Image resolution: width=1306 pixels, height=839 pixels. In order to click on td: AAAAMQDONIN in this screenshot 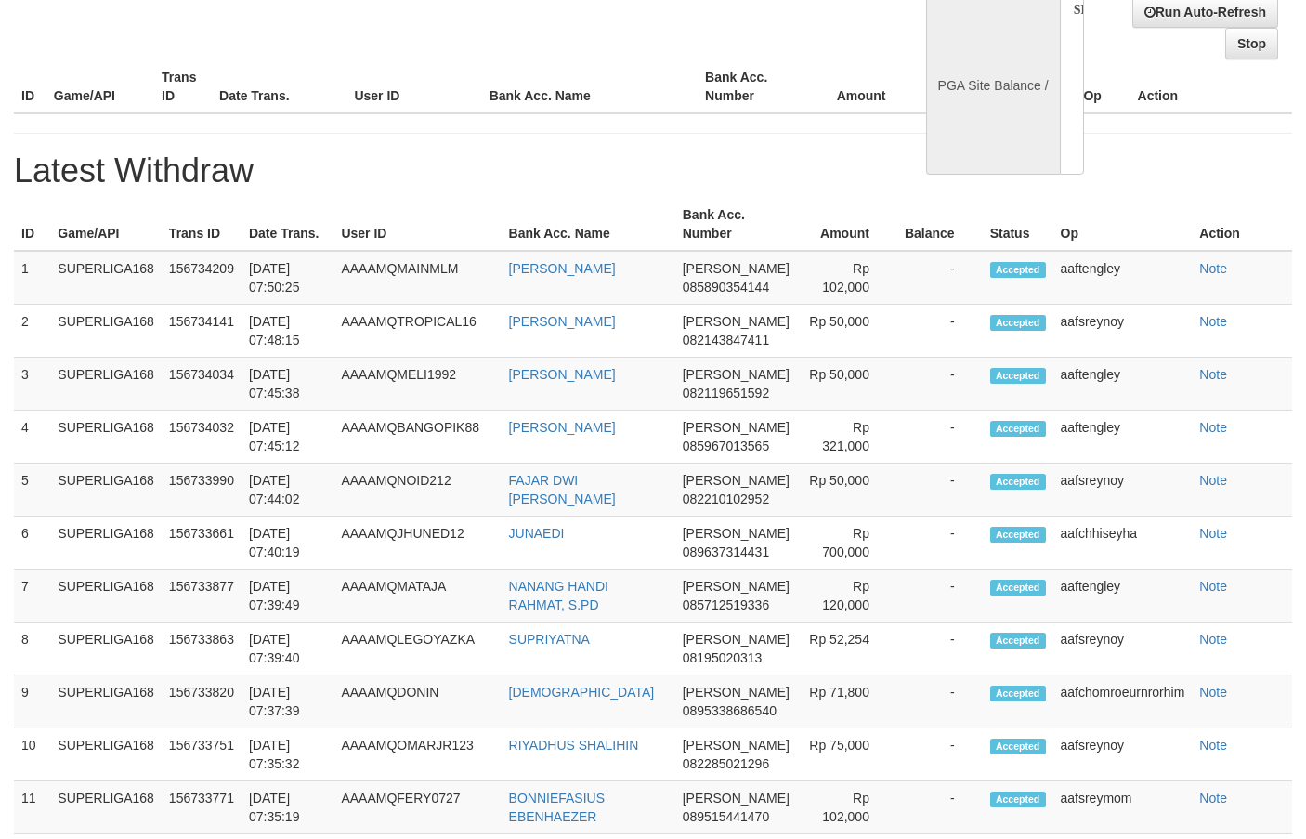, I will do `click(417, 701)`.